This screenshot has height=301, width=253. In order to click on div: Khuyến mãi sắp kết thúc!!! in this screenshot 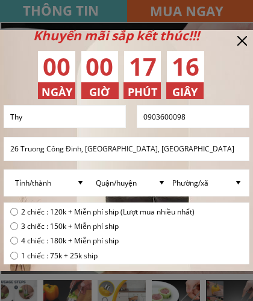, I will do `click(126, 36)`.